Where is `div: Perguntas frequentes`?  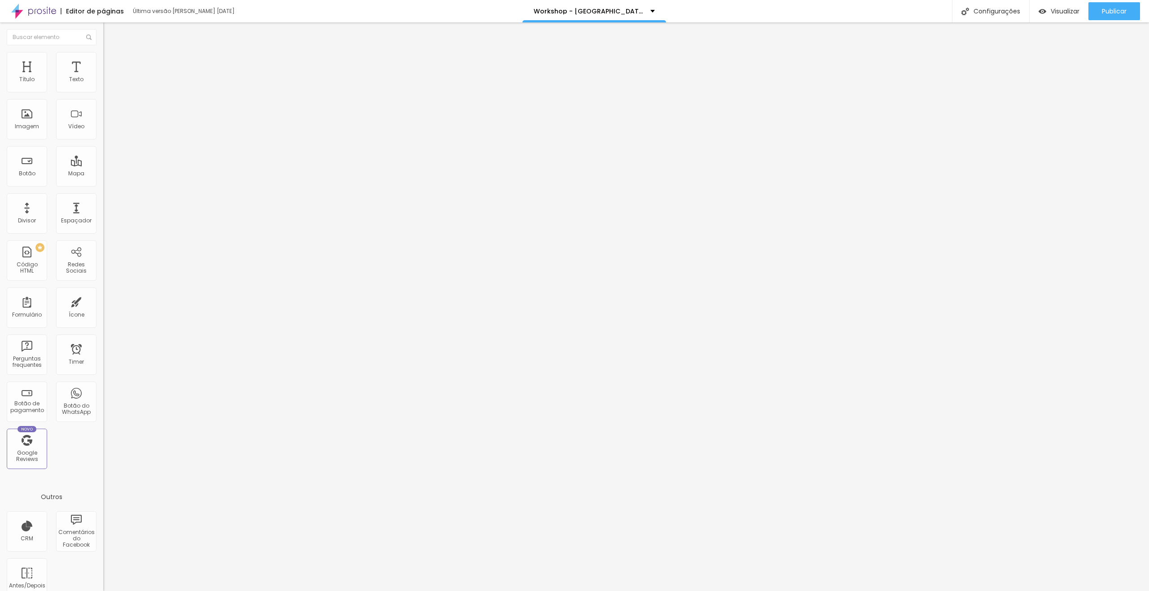
div: Perguntas frequentes is located at coordinates (26, 362).